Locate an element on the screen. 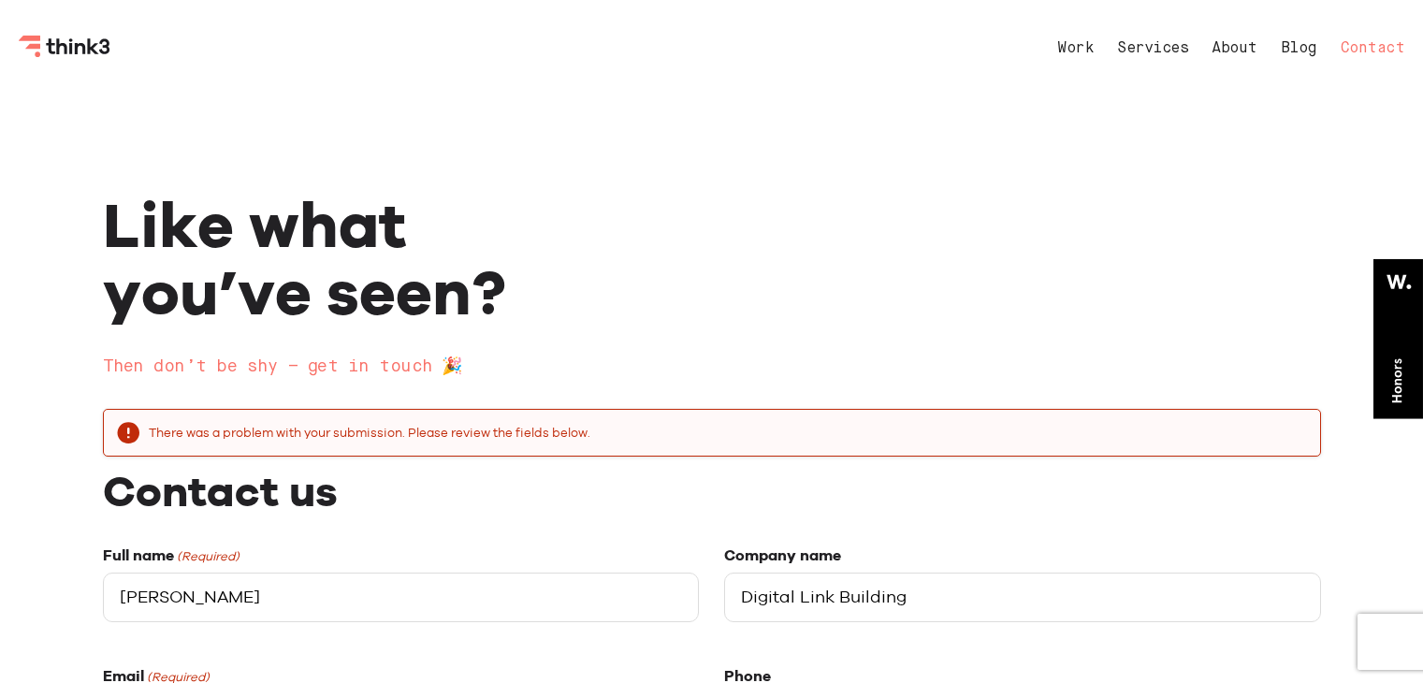 Image resolution: width=1423 pixels, height=683 pixels. a: Think3 Logo is located at coordinates (65, 51).